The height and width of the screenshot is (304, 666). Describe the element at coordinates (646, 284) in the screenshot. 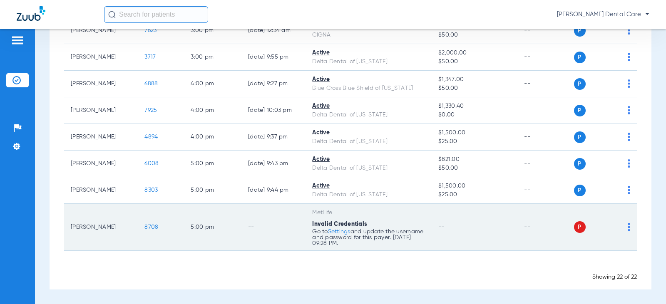

I see `div: Chat Widget` at that location.